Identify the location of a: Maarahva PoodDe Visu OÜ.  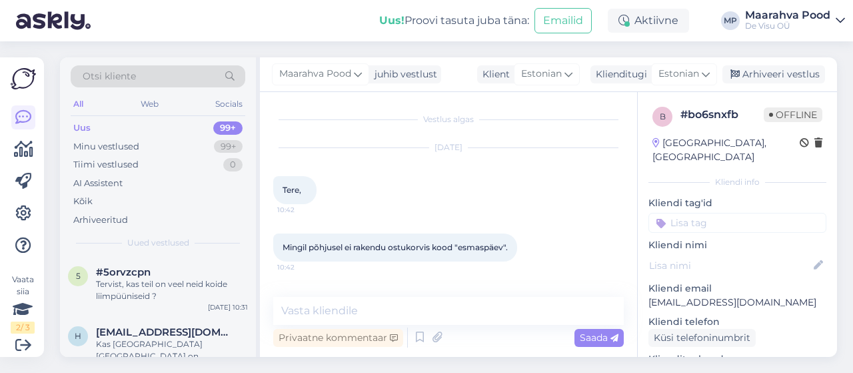
(795, 21).